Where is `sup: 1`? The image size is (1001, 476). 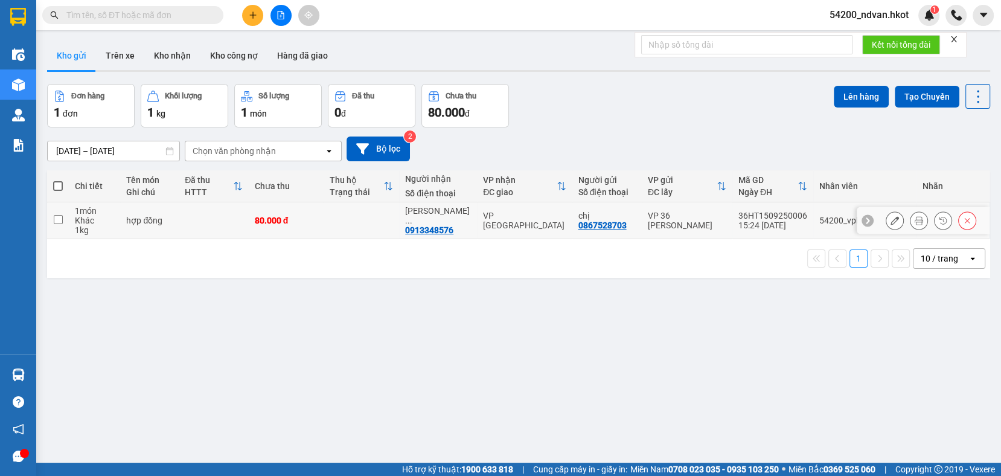 sup: 1 is located at coordinates (934, 10).